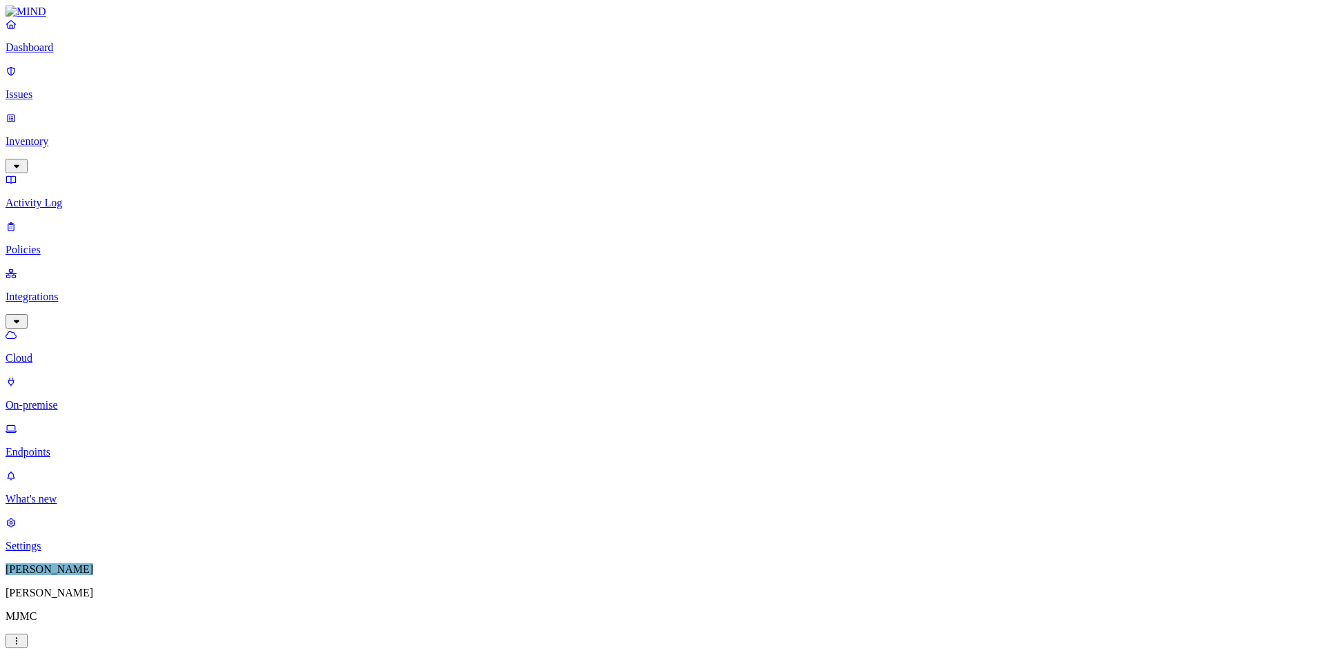 This screenshot has height=662, width=1325. What do you see at coordinates (26, 12) in the screenshot?
I see `img: MIND` at bounding box center [26, 12].